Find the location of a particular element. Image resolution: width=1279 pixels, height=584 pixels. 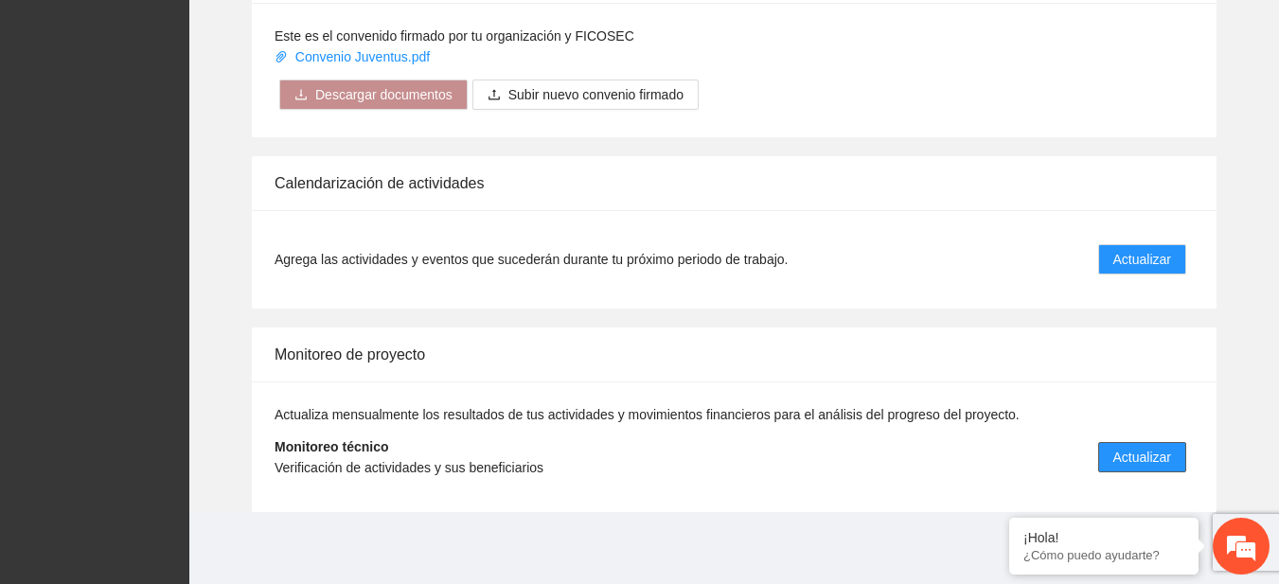

span: Actualiza mensualmente los resultados de tus actividades y movimientos financieros para el anális... is located at coordinates (646, 415).